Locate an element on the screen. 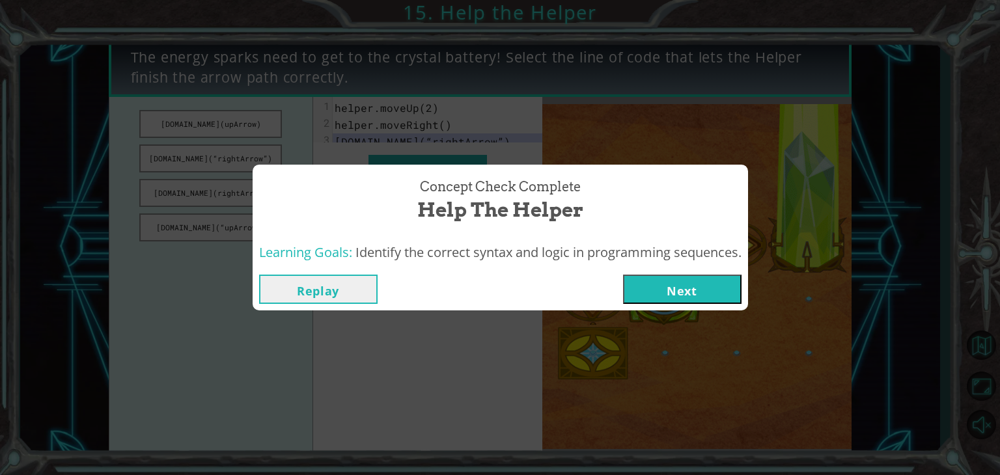 The image size is (1000, 475). span: Identify the correct syntax and logic in programming sequences. is located at coordinates (548, 252).